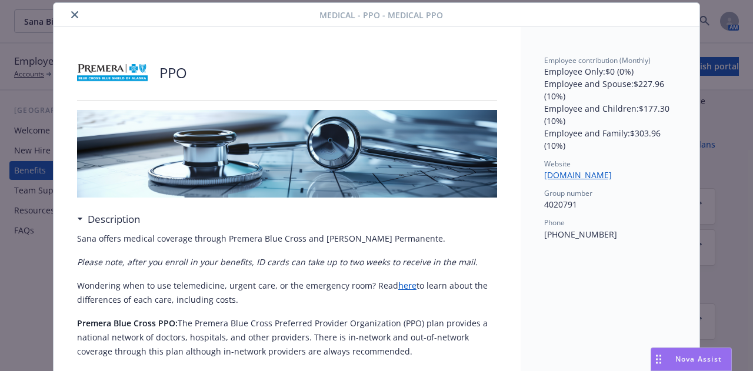 The image size is (753, 371). Describe the element at coordinates (554, 222) in the screenshot. I see `span: Phone` at that location.